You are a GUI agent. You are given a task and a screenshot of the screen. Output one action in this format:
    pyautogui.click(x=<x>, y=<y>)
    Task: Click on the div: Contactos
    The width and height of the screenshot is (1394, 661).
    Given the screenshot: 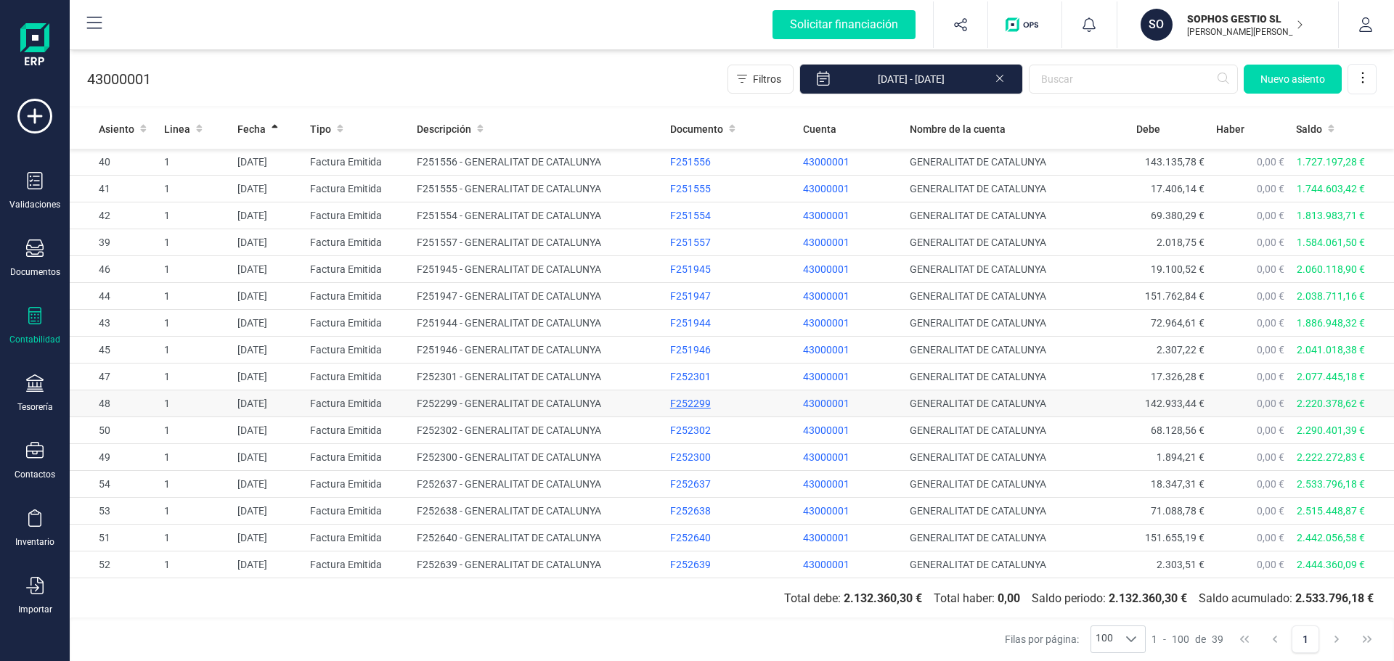 What is the action you would take?
    pyautogui.click(x=35, y=475)
    